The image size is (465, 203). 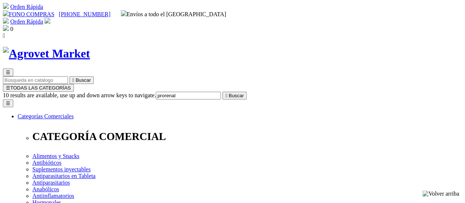 What do you see at coordinates (46, 53) in the screenshot?
I see `img: Agrovet Market` at bounding box center [46, 53].